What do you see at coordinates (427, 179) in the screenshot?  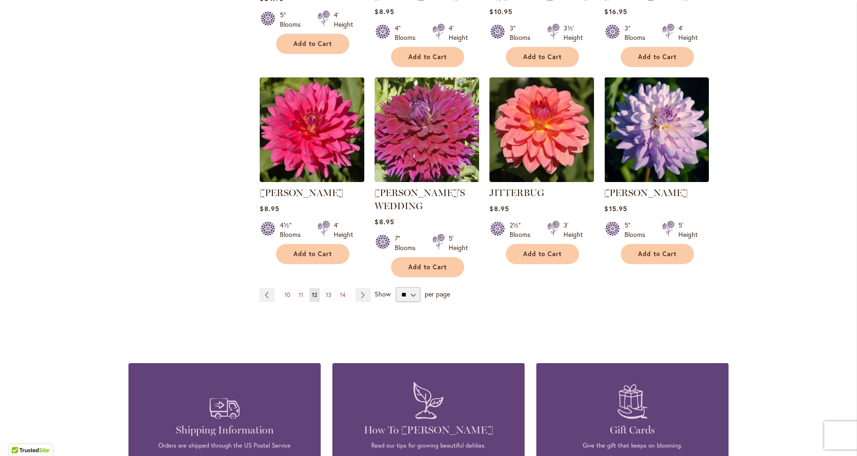 I see `a: Jennifer's Wedding` at bounding box center [427, 179].